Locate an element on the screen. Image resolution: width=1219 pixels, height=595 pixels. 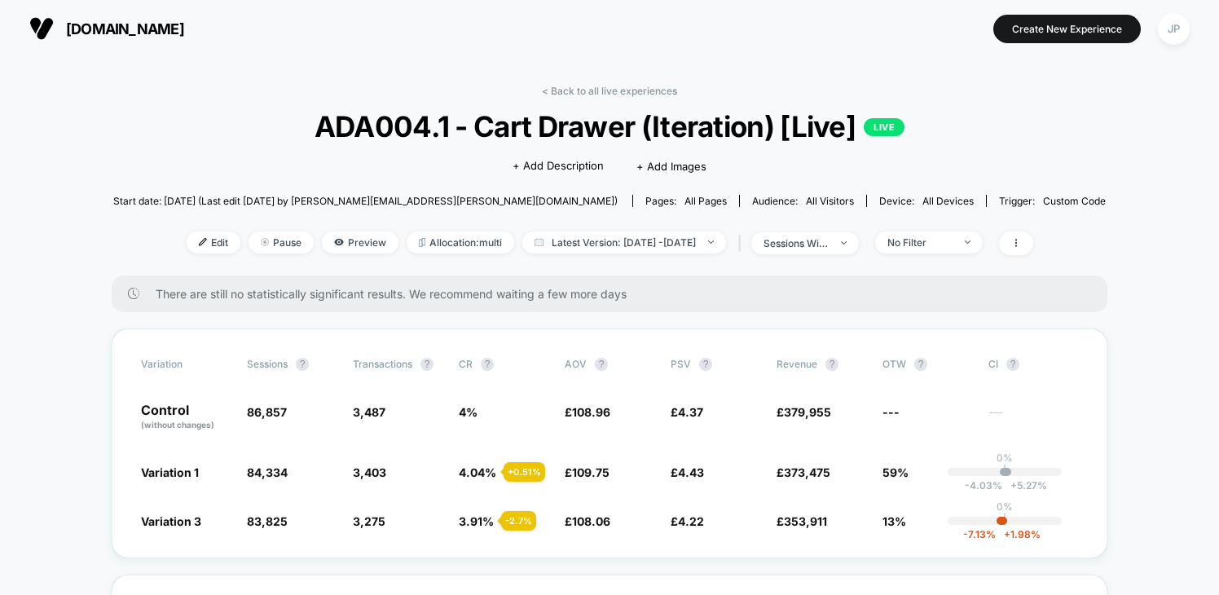
span: 108.06 is located at coordinates (591, 521).